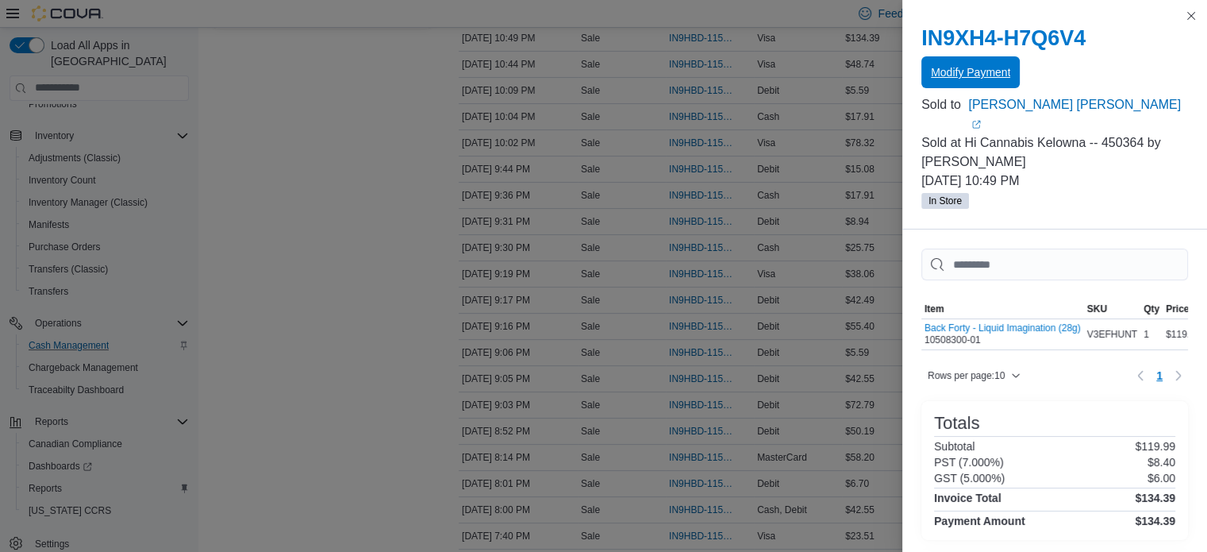 The height and width of the screenshot is (552, 1207). I want to click on button: Rows per page:10, so click(974, 375).